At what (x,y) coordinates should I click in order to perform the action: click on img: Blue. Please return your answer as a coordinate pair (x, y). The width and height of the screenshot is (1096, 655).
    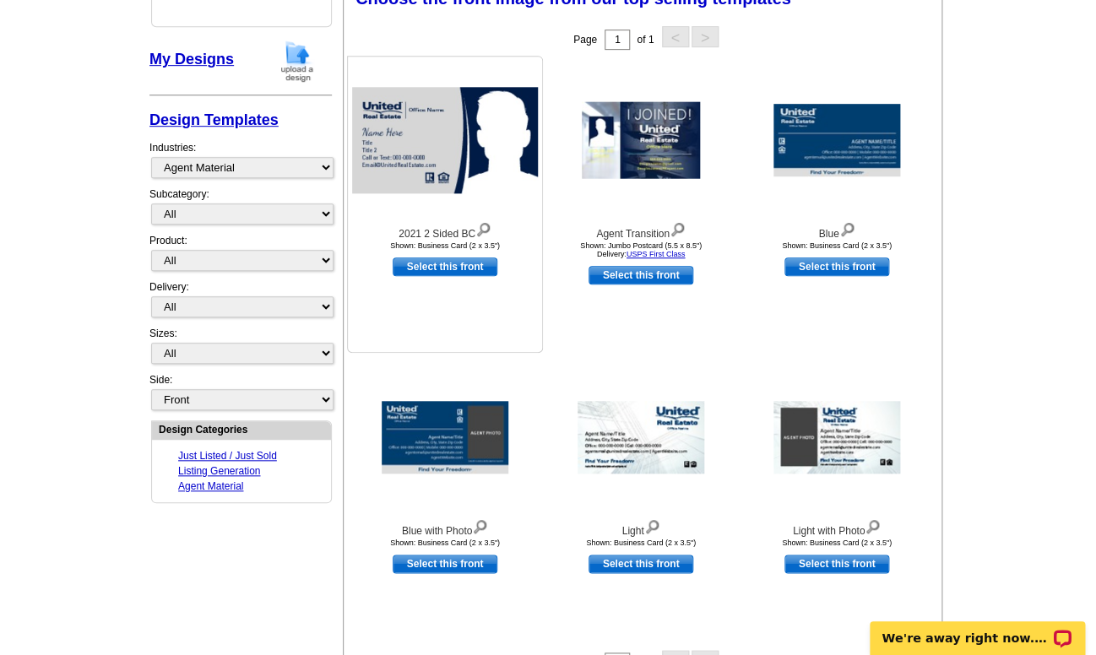
    Looking at the image, I should click on (837, 140).